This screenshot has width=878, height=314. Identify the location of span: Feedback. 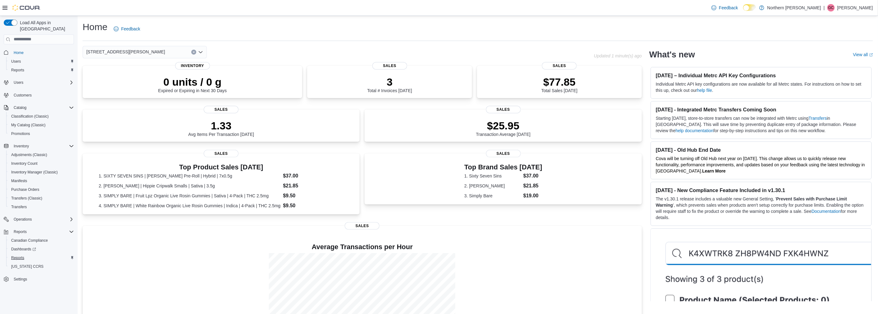
(728, 8).